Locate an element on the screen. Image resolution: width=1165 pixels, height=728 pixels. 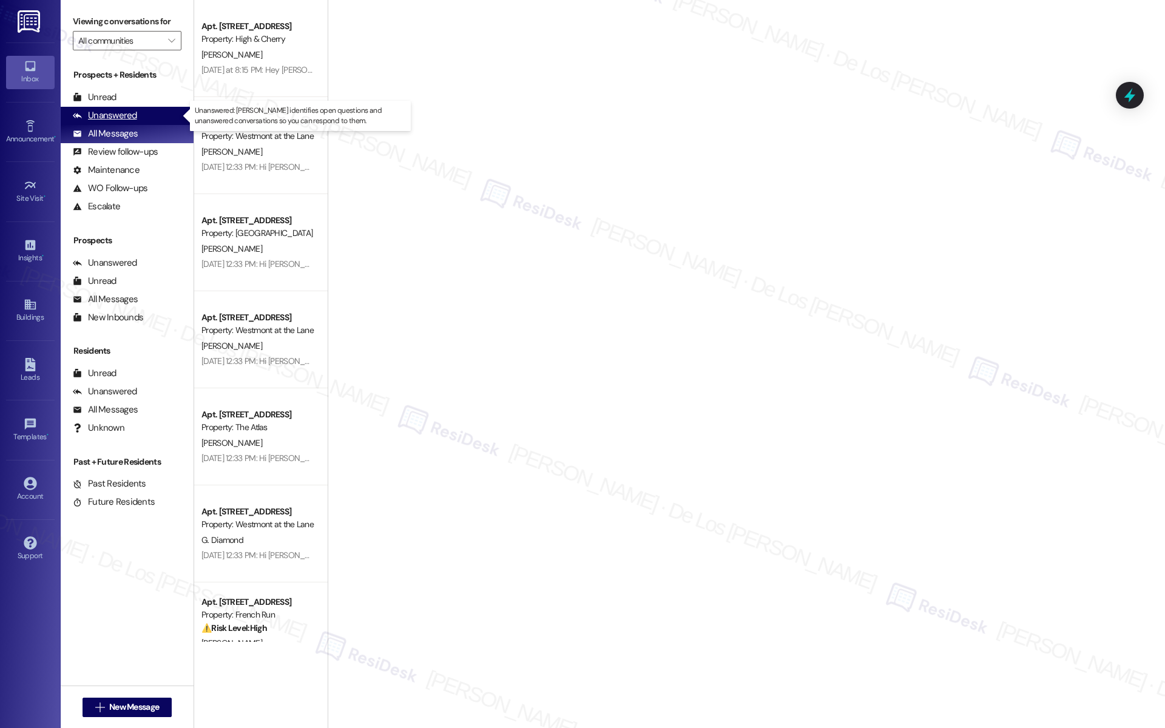
p: Start connecting with your residents and prospects. Select an existing conversation or create a n... is located at coordinates (746, 317).